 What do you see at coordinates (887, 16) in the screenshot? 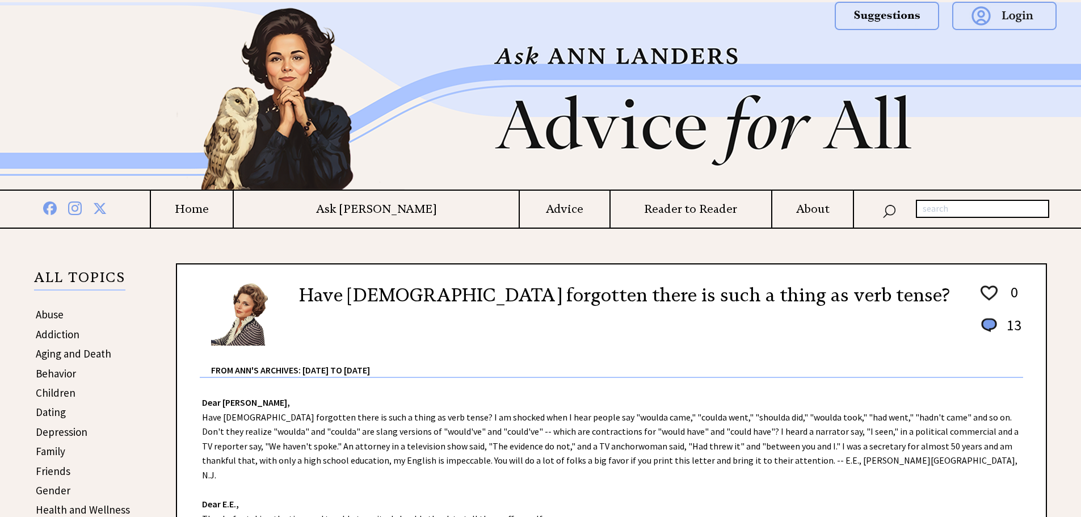
I see `img: suggestions.png` at bounding box center [887, 16].